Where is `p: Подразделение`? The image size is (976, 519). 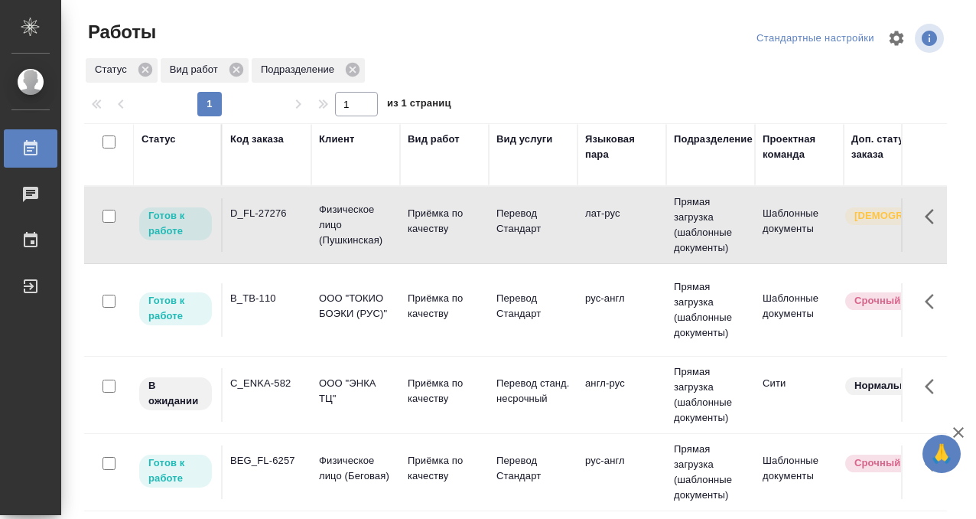
p: Подразделение is located at coordinates (300, 70).